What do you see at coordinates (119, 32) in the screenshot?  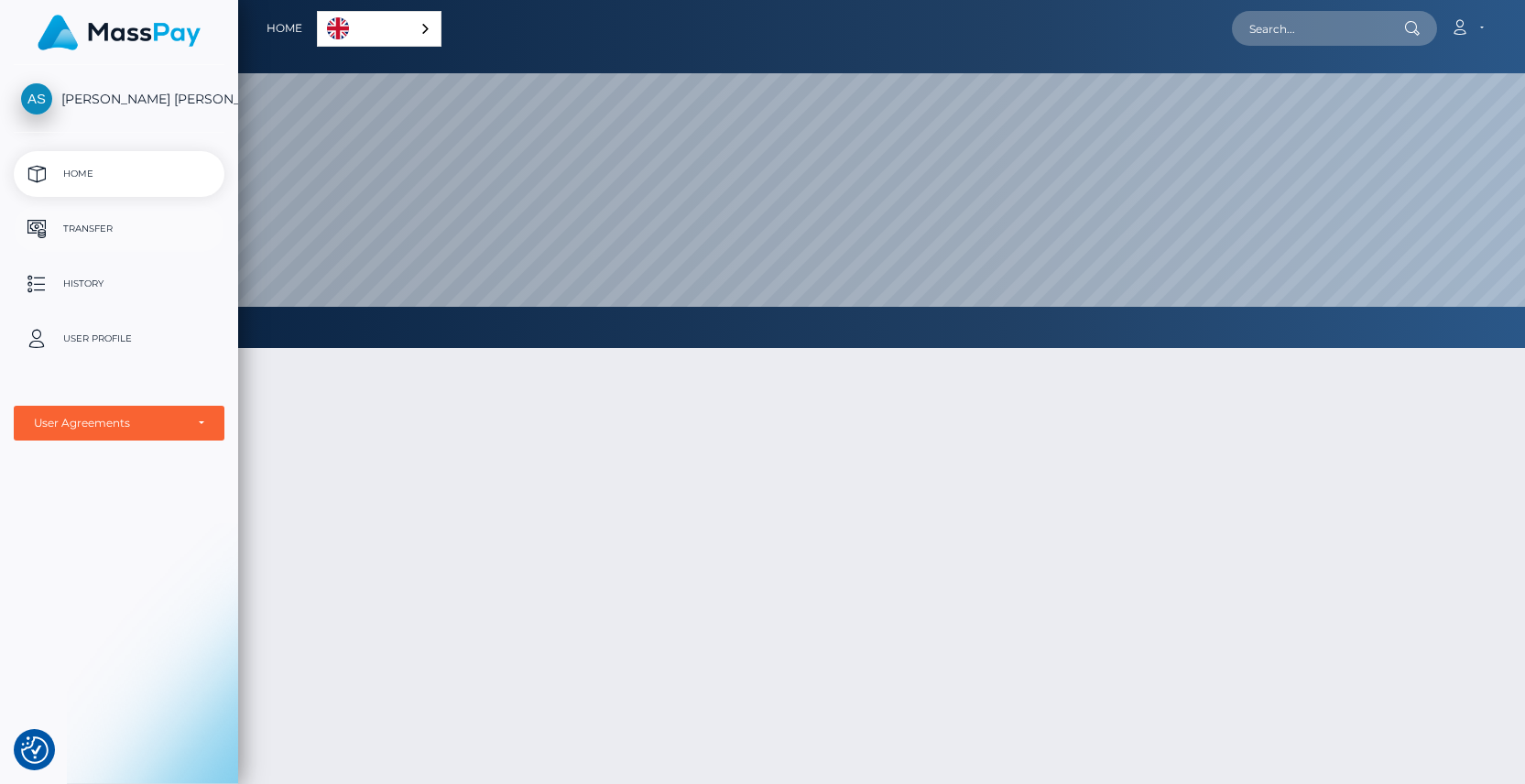 I see `img: MassPay` at bounding box center [119, 32].